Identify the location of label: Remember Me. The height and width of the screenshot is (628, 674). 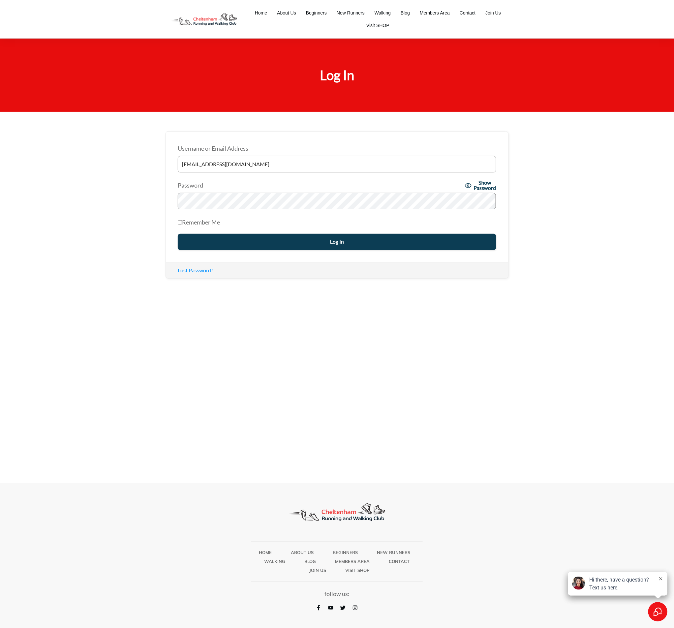
(199, 222).